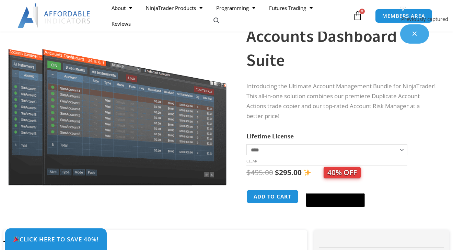 The height and width of the screenshot is (250, 453). I want to click on a: 0, so click(357, 16).